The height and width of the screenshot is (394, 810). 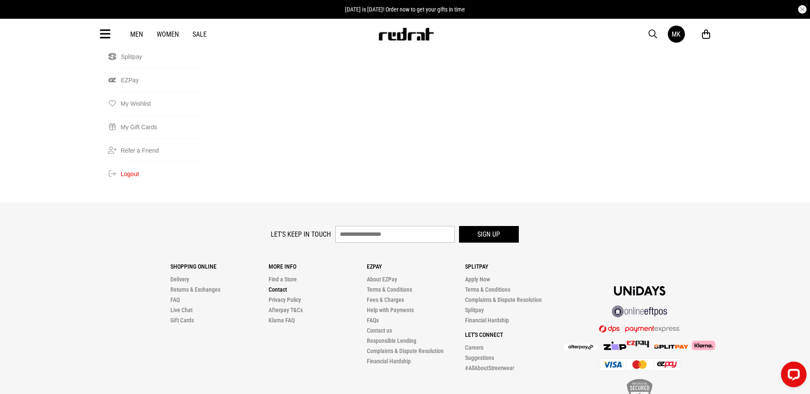 What do you see at coordinates (514, 267) in the screenshot?
I see `p: Splitpay` at bounding box center [514, 267].